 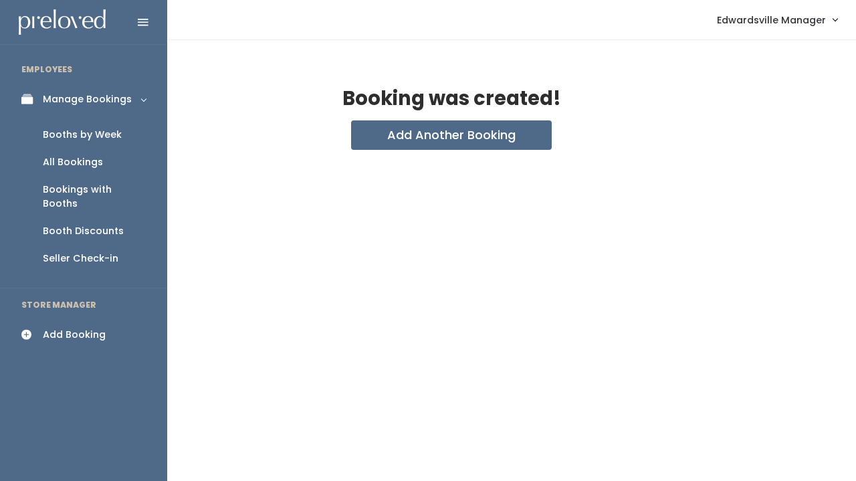 I want to click on div: Bookings with Booths, so click(x=94, y=197).